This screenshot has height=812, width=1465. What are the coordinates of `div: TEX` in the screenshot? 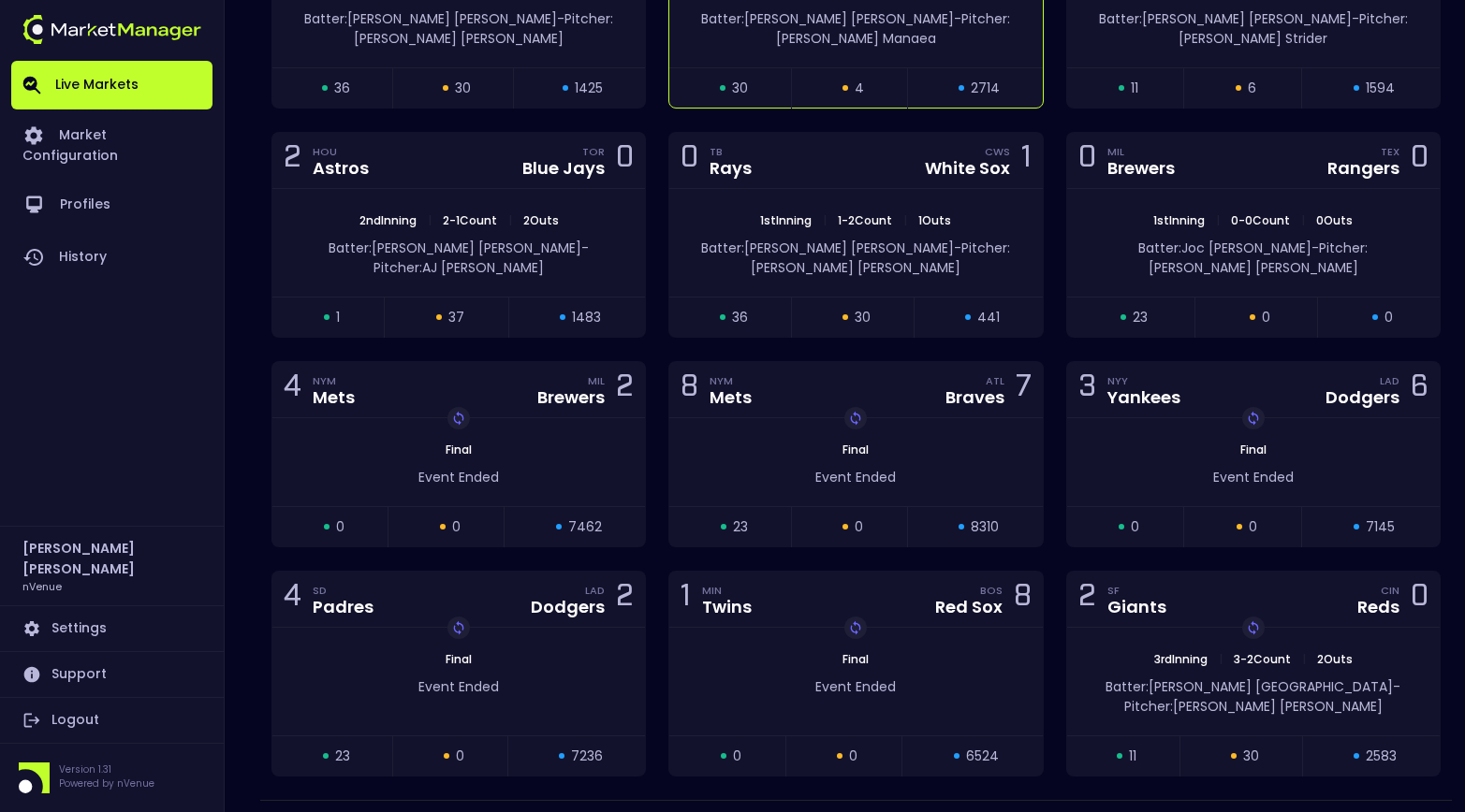 It's located at (1390, 151).